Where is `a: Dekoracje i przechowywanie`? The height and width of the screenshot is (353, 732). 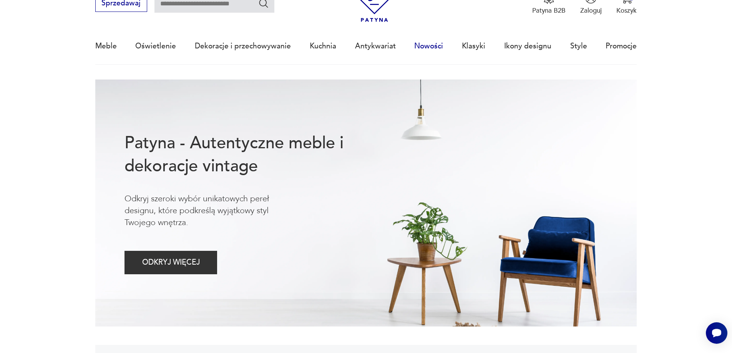
a: Dekoracje i przechowywanie is located at coordinates (243, 46).